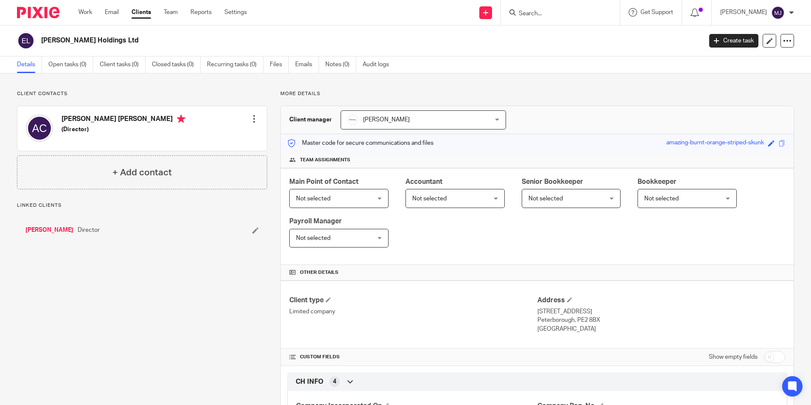  Describe the element at coordinates (341, 65) in the screenshot. I see `a: Notes (0)` at that location.